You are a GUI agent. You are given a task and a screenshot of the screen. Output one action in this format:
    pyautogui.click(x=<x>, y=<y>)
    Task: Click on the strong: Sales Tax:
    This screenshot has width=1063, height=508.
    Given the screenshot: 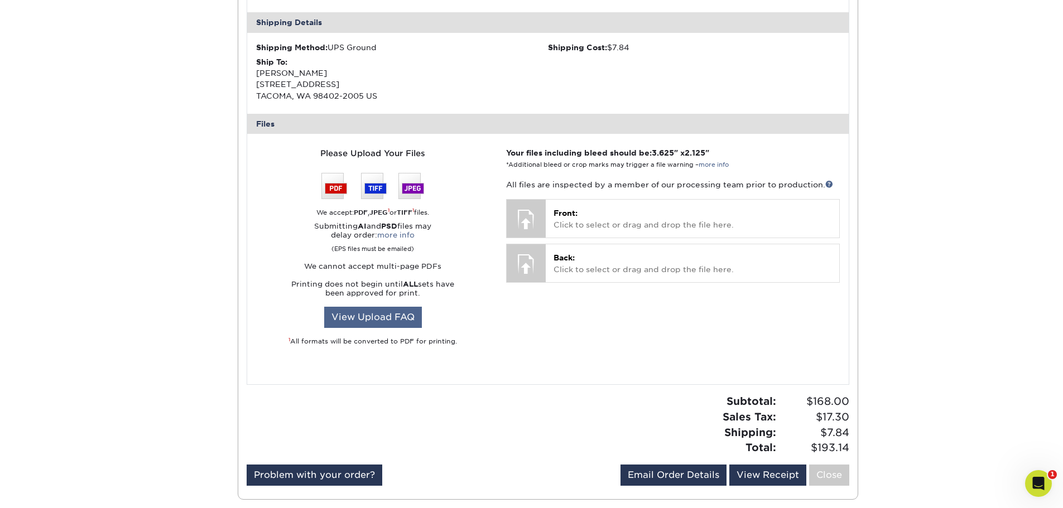 What is the action you would take?
    pyautogui.click(x=749, y=417)
    